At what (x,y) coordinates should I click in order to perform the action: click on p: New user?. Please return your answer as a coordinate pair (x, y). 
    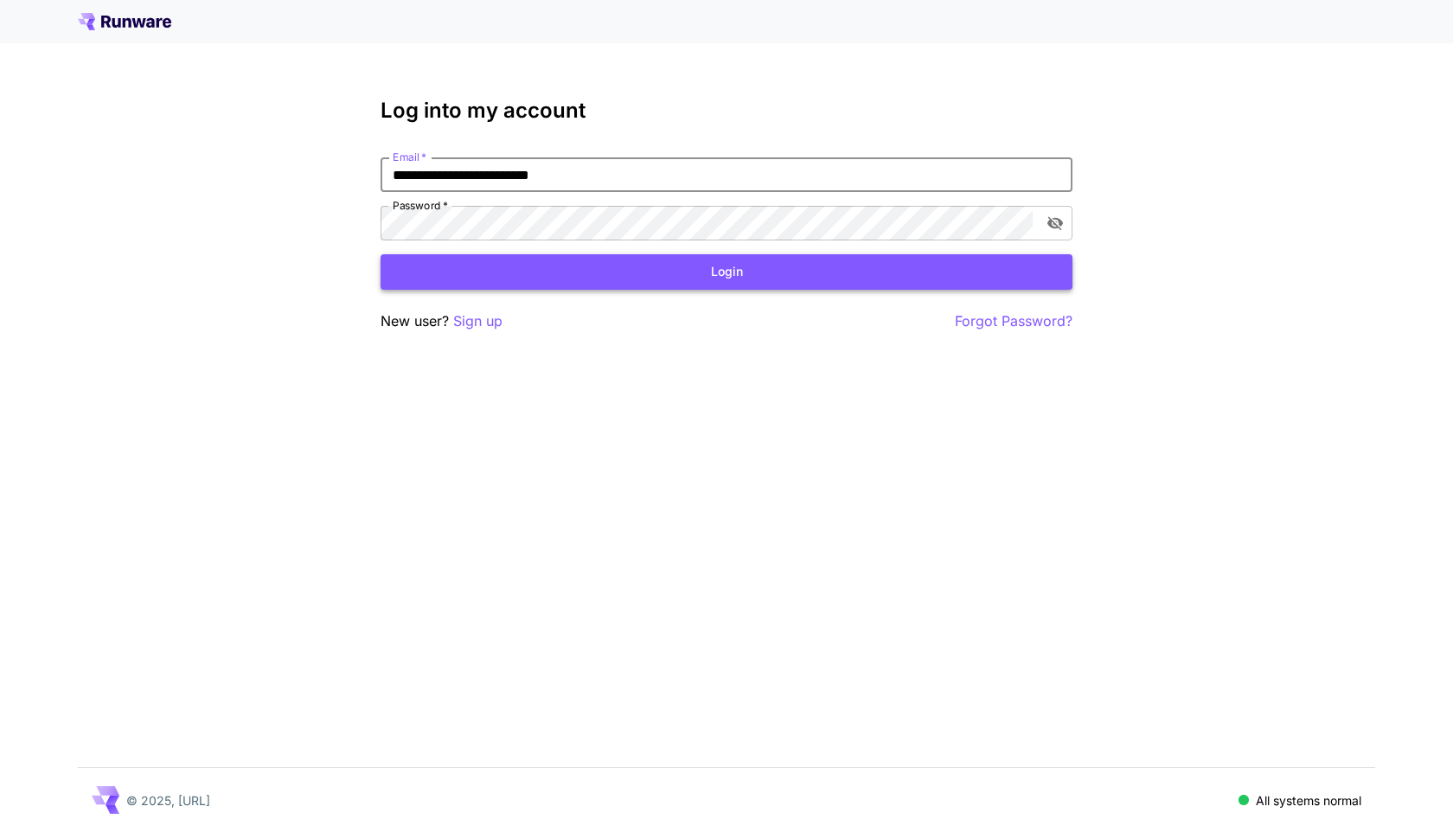
    Looking at the image, I should click on (441, 321).